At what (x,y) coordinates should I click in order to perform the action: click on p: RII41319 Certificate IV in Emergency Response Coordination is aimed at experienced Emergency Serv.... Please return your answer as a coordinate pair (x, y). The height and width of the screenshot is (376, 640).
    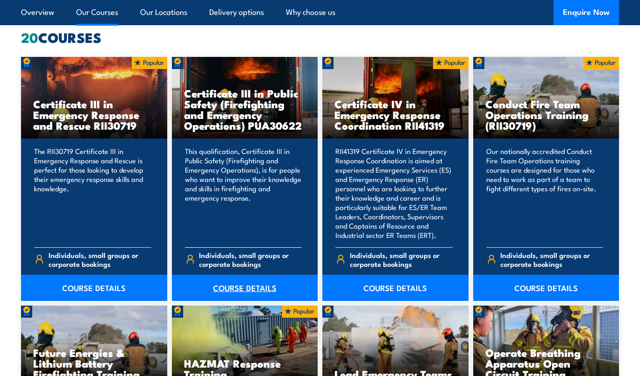
    Looking at the image, I should click on (394, 193).